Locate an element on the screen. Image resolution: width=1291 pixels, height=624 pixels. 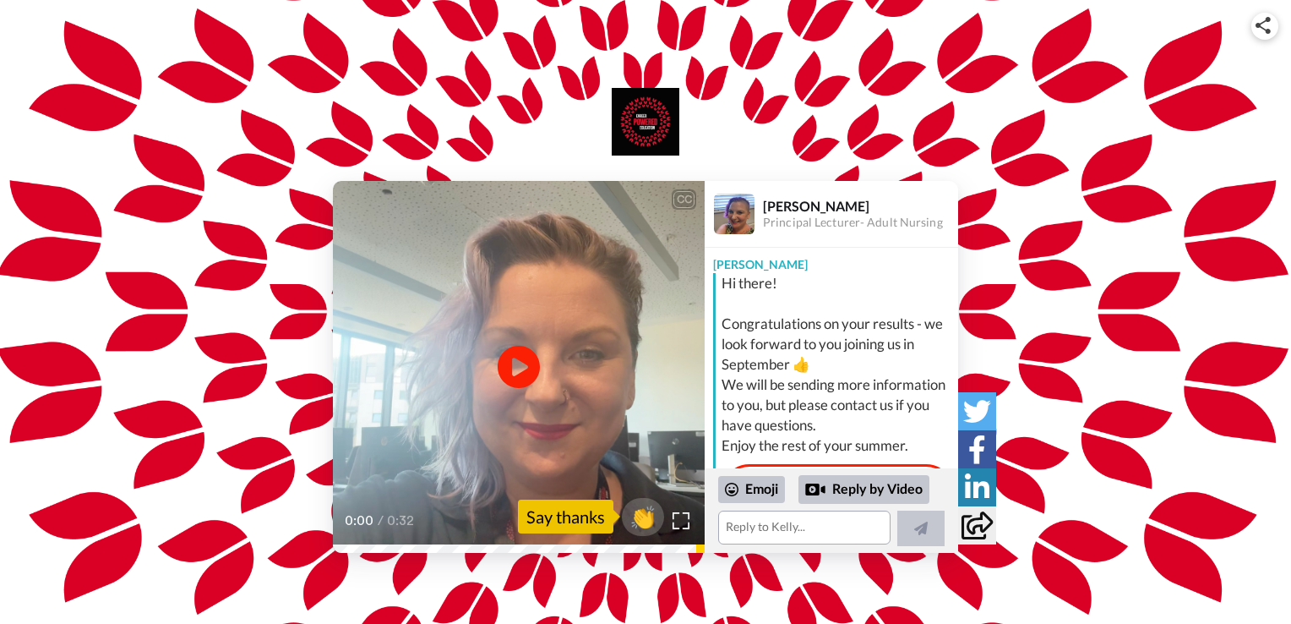
div: Say thanks is located at coordinates (565, 516).